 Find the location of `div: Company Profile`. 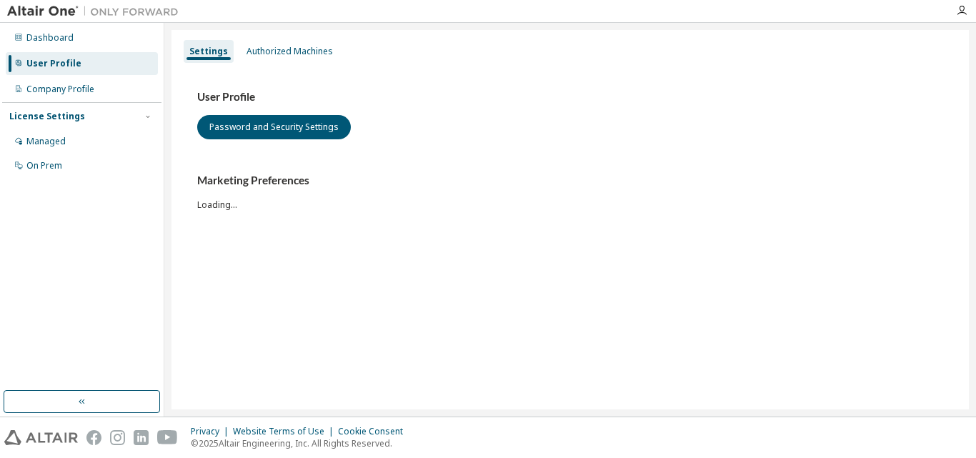

div: Company Profile is located at coordinates (60, 89).